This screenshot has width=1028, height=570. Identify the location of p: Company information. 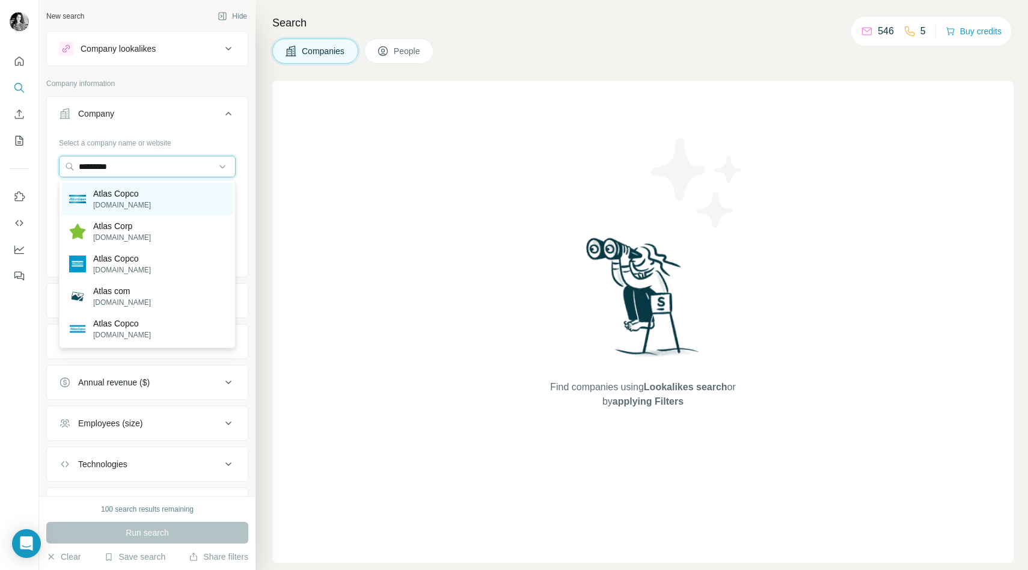
(147, 84).